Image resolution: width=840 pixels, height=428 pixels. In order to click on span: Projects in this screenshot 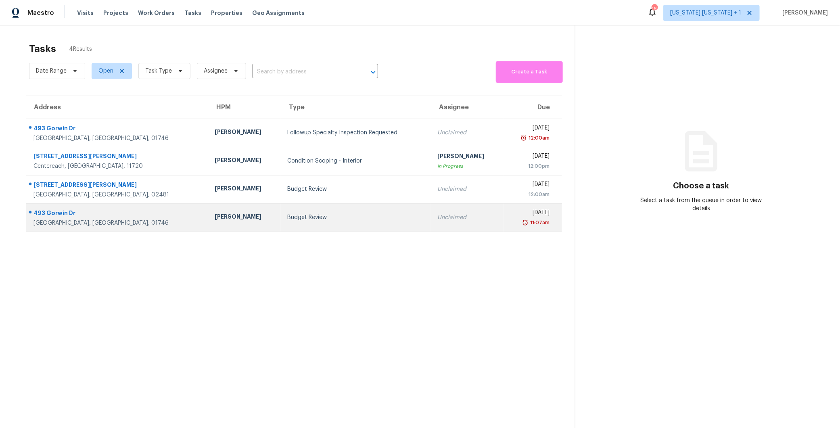, I will do `click(116, 13)`.